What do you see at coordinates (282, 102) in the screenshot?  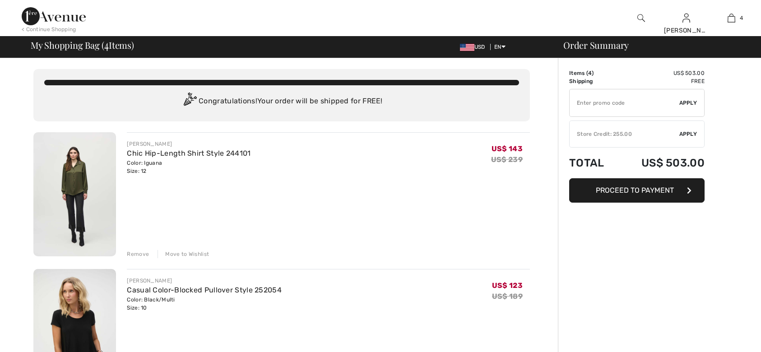 I see `div: Congratulations! Your order will be shipped for FREE!` at bounding box center [282, 102].